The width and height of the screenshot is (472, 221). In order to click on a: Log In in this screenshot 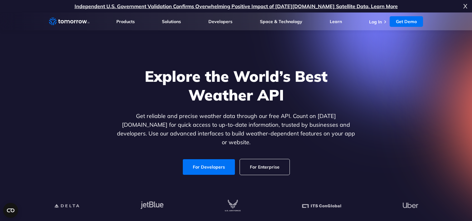, I will do `click(375, 22)`.